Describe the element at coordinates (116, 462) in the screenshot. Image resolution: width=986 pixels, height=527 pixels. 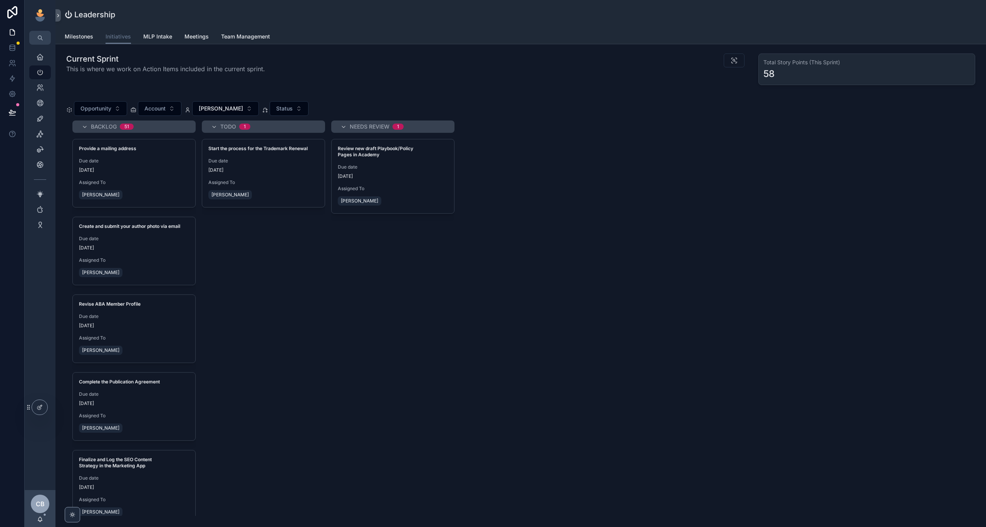
I see `strong: Finalize and Log the SEO Content Strategy in the Marketing App` at that location.